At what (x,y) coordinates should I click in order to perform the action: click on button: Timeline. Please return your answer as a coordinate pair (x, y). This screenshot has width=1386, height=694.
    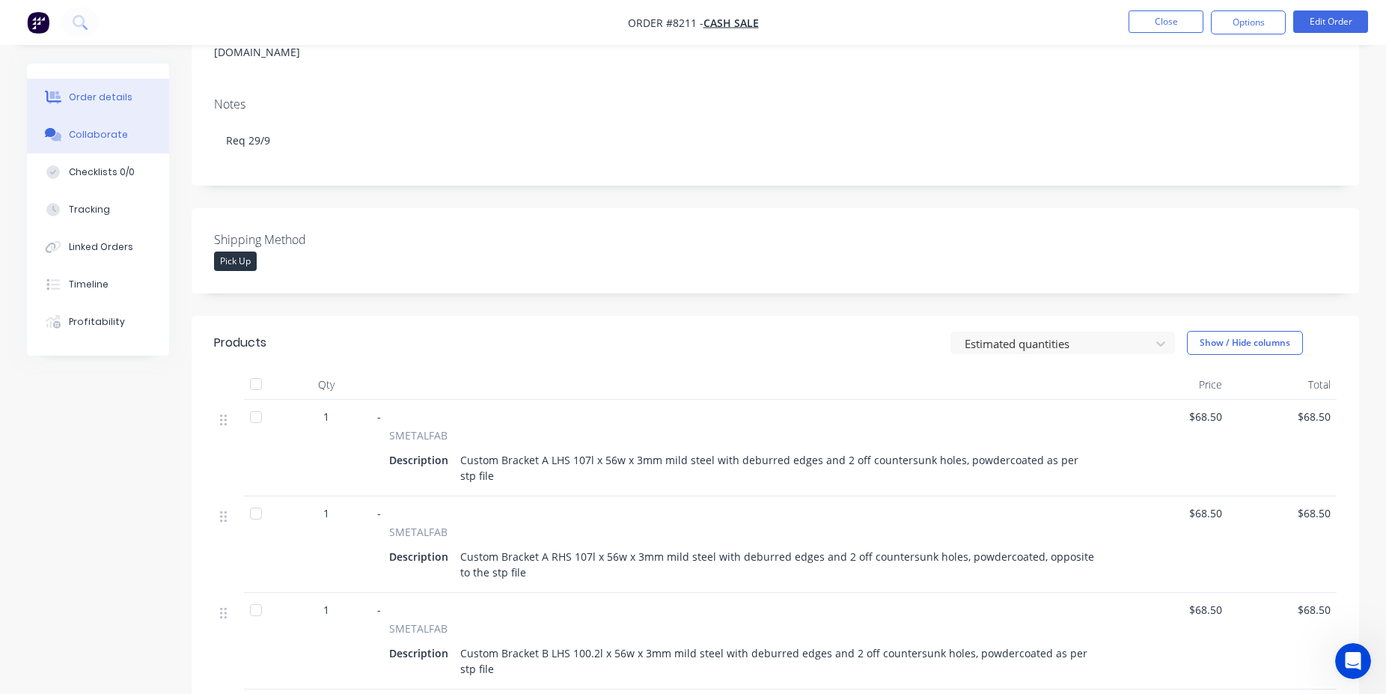
    Looking at the image, I should click on (98, 284).